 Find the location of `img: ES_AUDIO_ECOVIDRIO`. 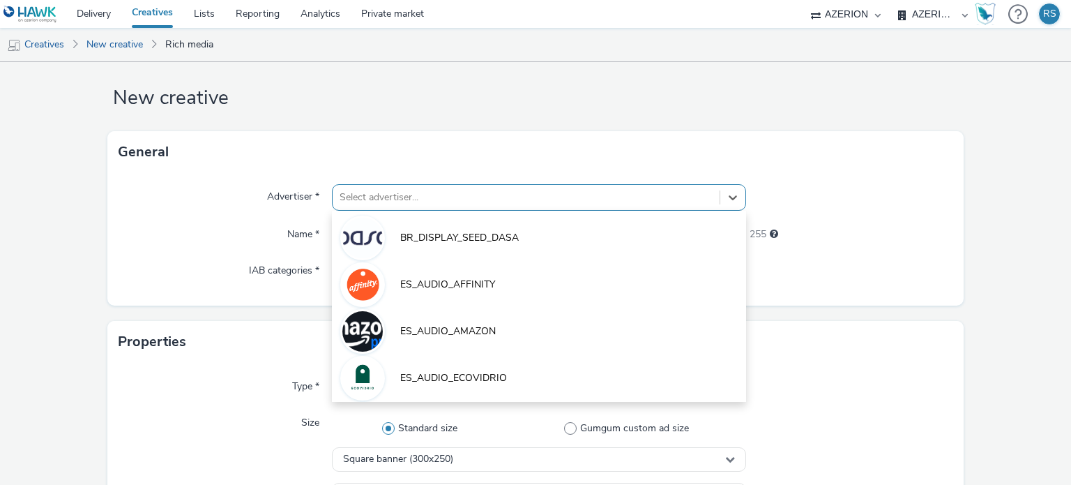

img: ES_AUDIO_ECOVIDRIO is located at coordinates (363, 378).